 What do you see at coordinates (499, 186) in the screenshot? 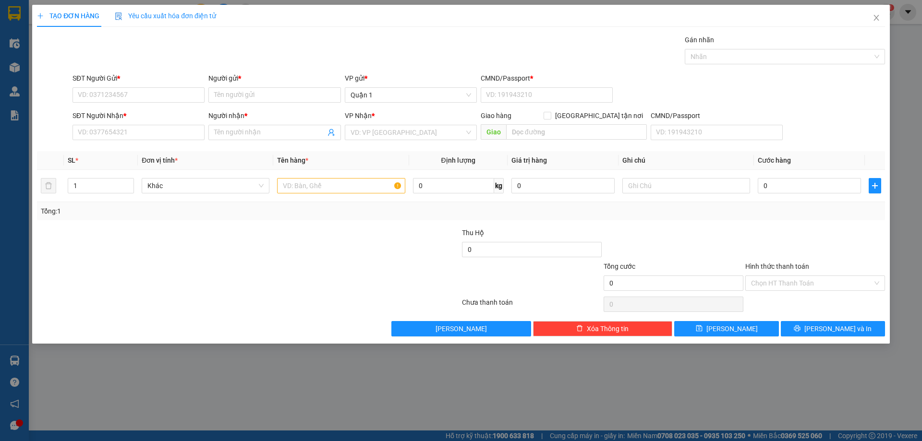
I see `span: kg` at bounding box center [499, 186].